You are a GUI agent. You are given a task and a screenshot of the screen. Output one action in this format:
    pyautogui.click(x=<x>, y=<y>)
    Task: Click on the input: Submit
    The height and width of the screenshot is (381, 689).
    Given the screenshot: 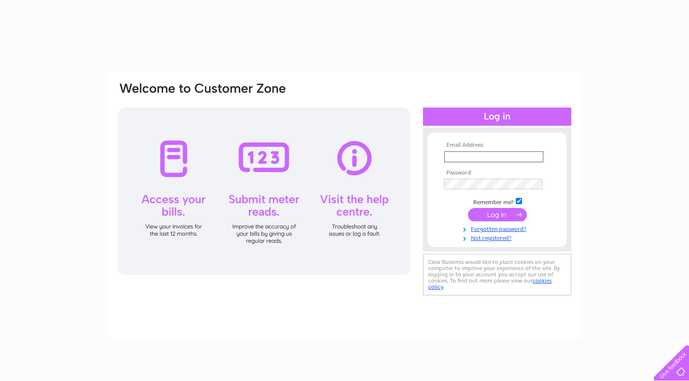 What is the action you would take?
    pyautogui.click(x=497, y=215)
    